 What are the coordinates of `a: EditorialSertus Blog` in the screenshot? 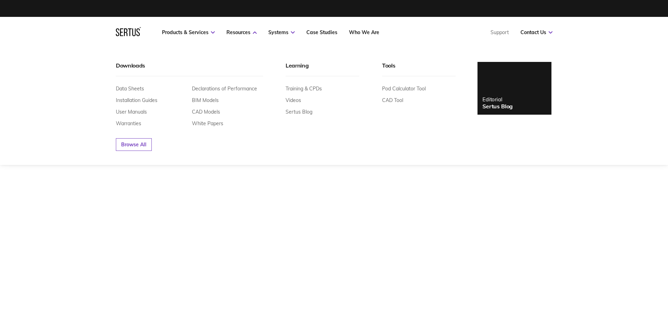 It's located at (515, 88).